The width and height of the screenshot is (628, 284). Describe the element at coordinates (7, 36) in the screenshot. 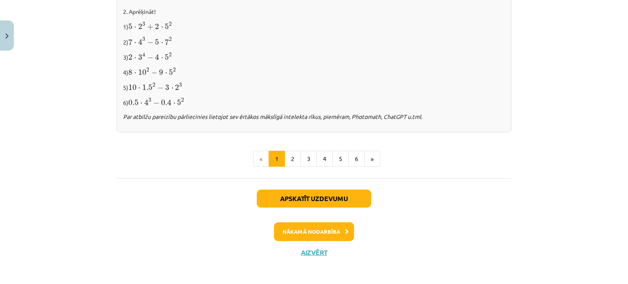

I see `img: icon-close-lesson-0947bae3869378f0d4975bcd49f059093ad1ed9edebbc8119c70593378902aed.svg` at that location.